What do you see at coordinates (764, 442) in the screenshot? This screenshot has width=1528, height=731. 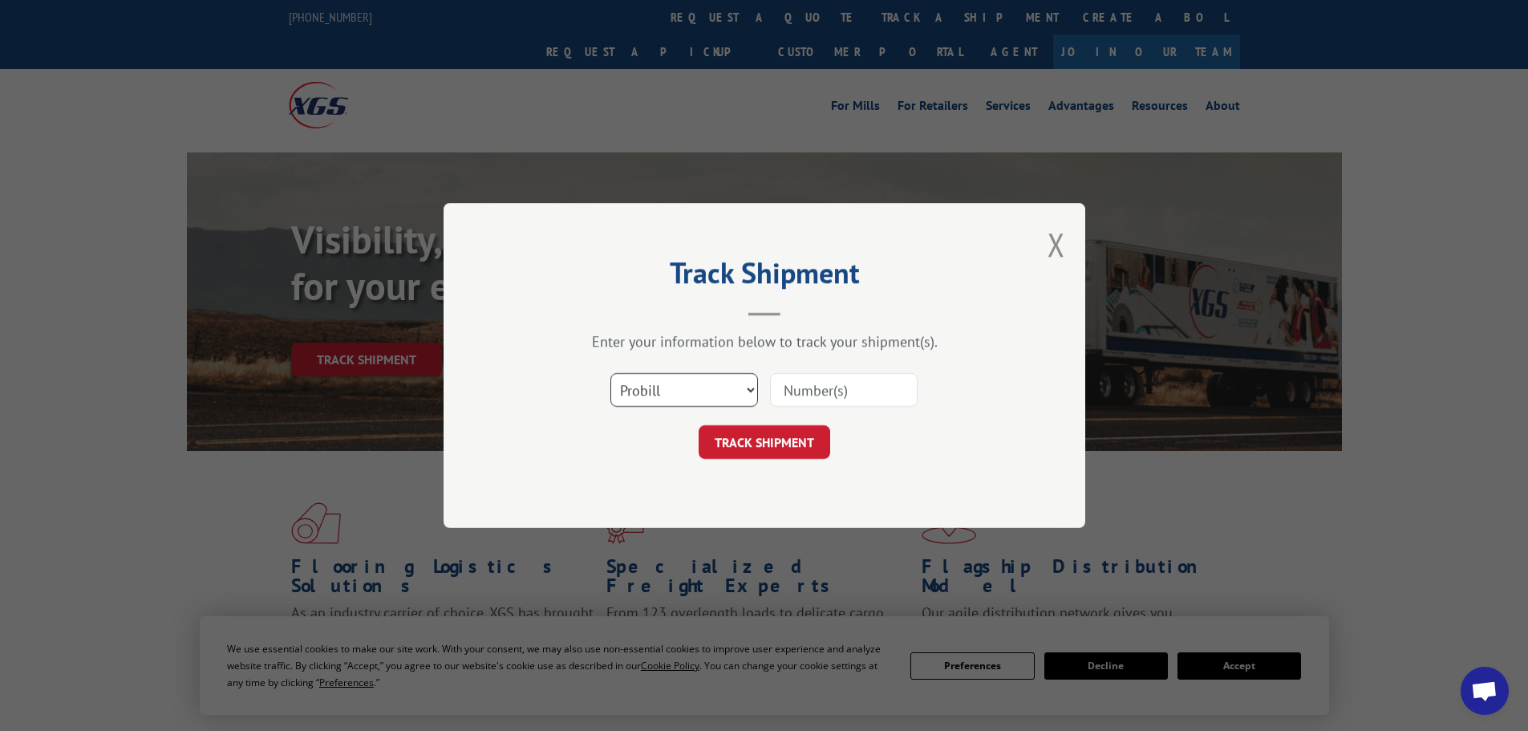 I see `button: TRACK SHIPMENT` at bounding box center [764, 442].